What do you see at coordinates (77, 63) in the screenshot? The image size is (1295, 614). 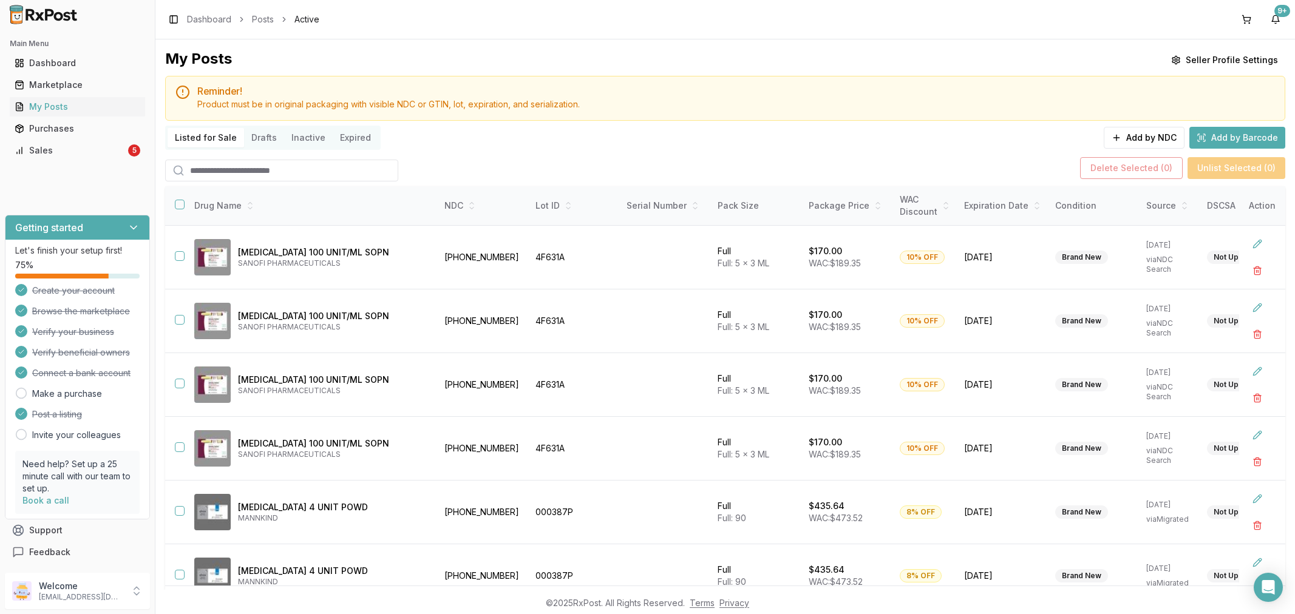 I see `button: Dashboard` at bounding box center [77, 63].